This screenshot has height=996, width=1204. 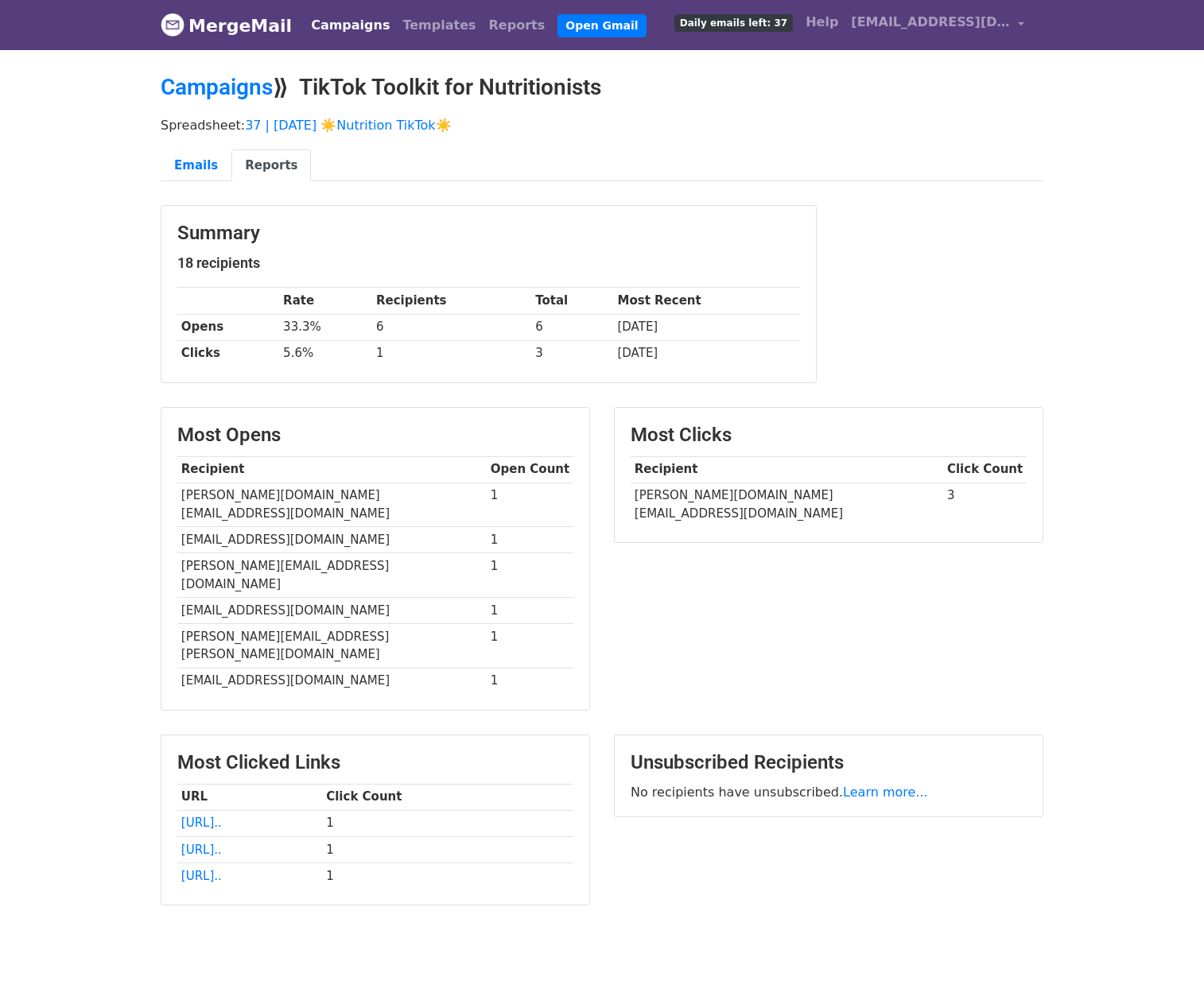 What do you see at coordinates (325, 354) in the screenshot?
I see `td: 5.6%` at bounding box center [325, 354].